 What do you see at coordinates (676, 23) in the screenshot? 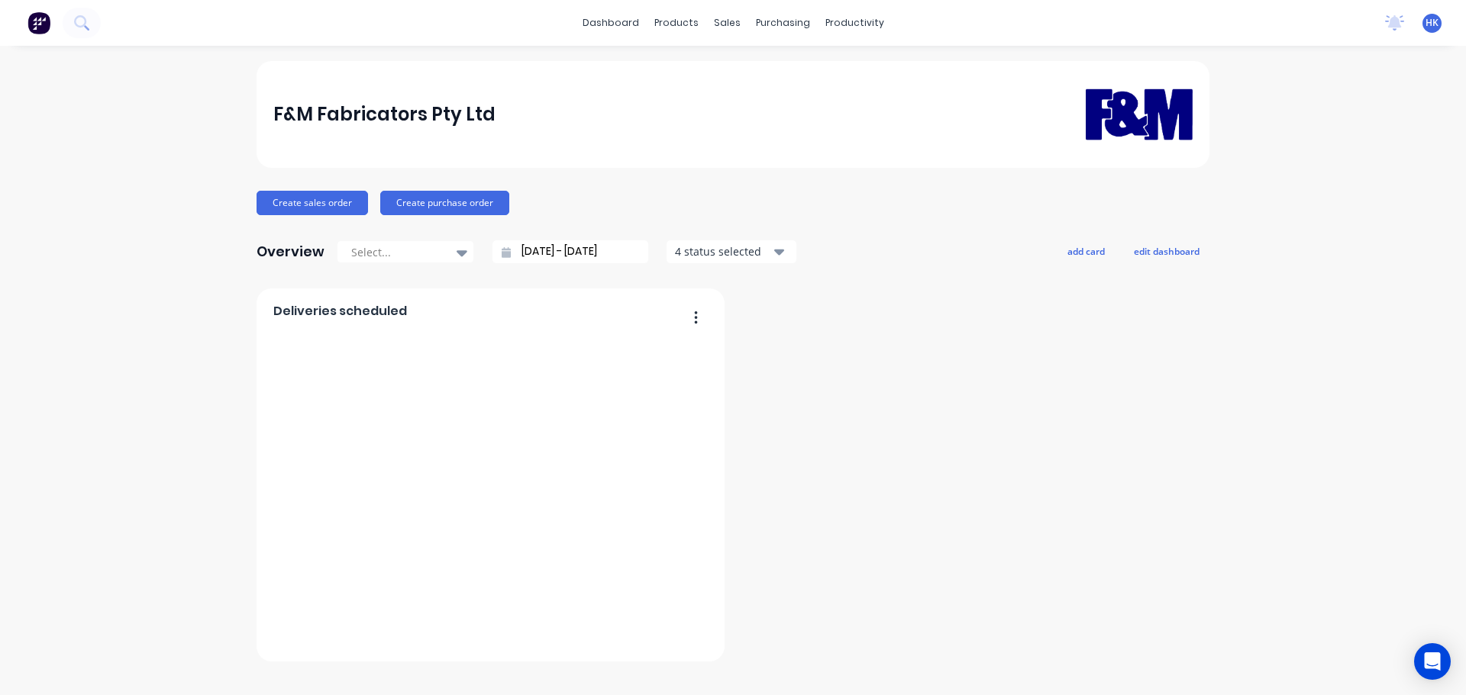
I see `div: products` at bounding box center [676, 23].